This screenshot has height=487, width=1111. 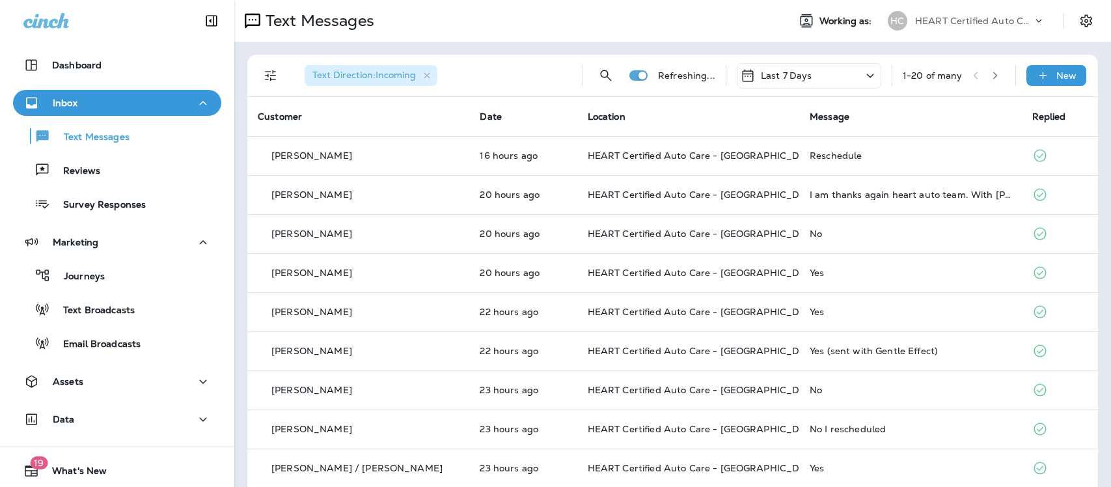 I want to click on button: Reviews, so click(x=117, y=170).